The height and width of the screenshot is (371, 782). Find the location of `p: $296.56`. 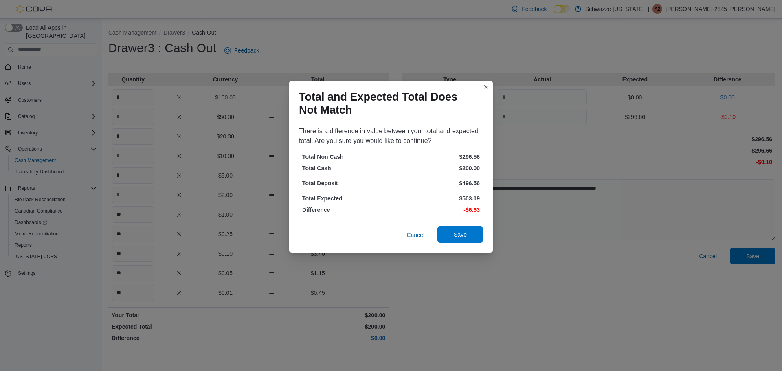

p: $296.56 is located at coordinates (436, 157).